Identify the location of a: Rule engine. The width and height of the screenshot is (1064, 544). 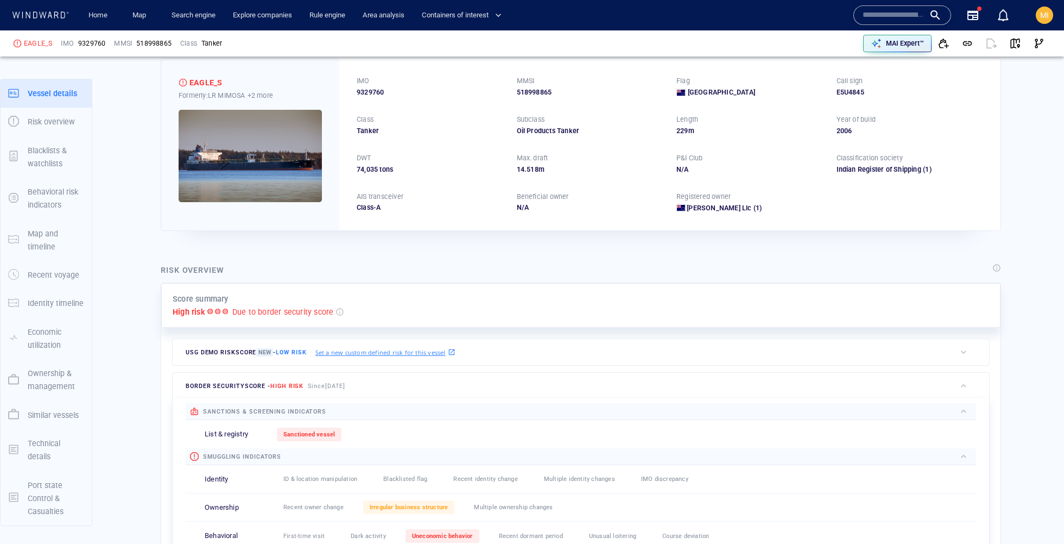
(327, 15).